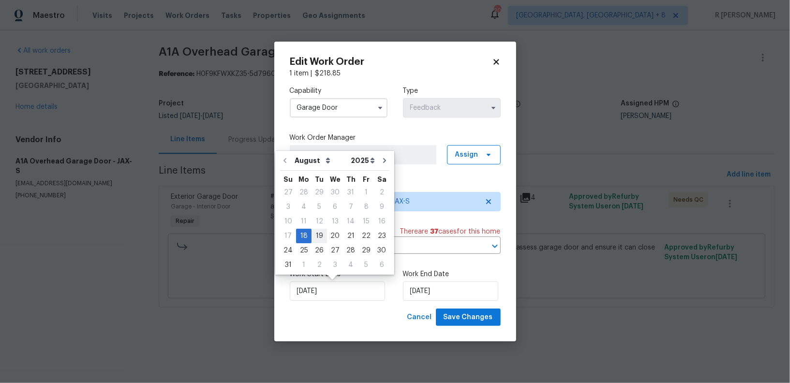 The width and height of the screenshot is (790, 383). I want to click on div: 26, so click(319, 251).